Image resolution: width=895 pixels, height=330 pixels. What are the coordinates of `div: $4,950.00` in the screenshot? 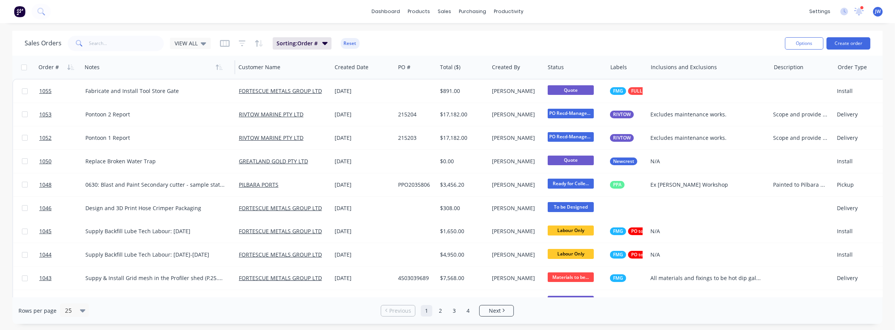 It's located at (462, 255).